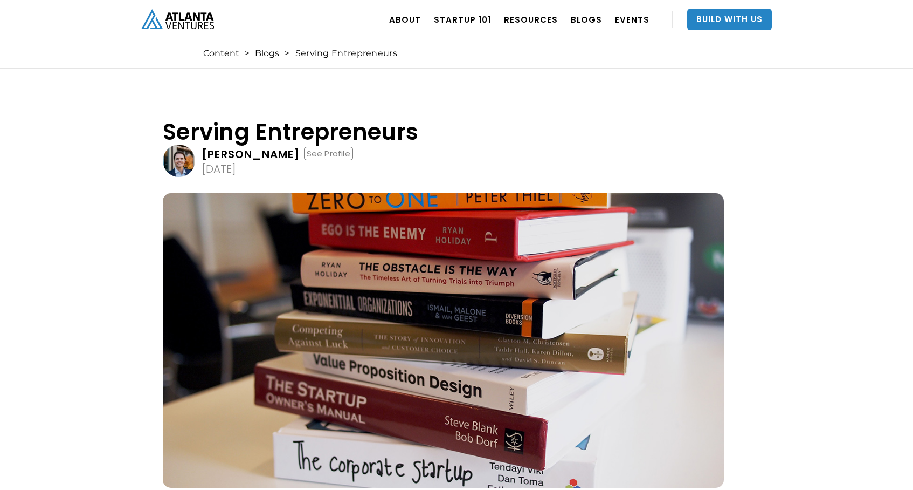 The width and height of the screenshot is (913, 490). Describe the element at coordinates (221, 53) in the screenshot. I see `a: Content` at that location.